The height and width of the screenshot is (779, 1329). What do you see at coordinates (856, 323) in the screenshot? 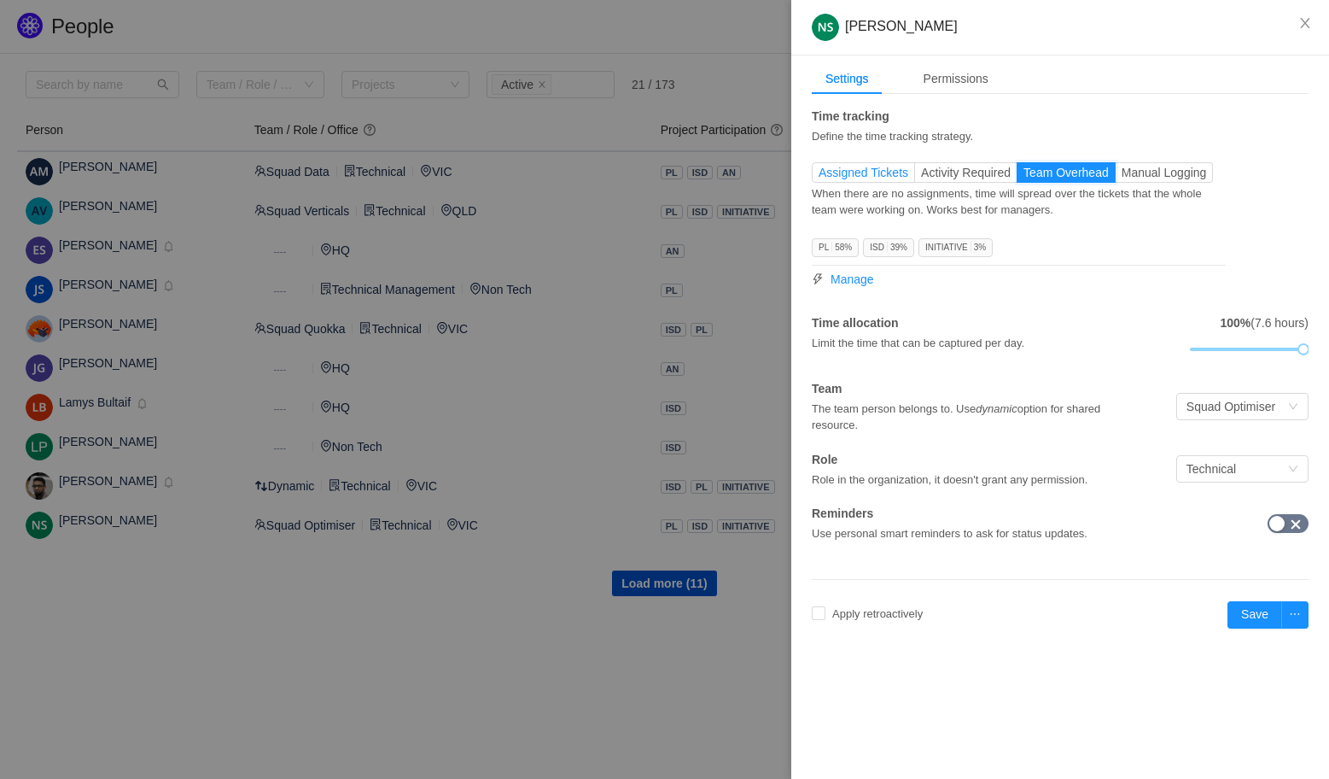
I see `strong: Time allocation` at bounding box center [856, 323].